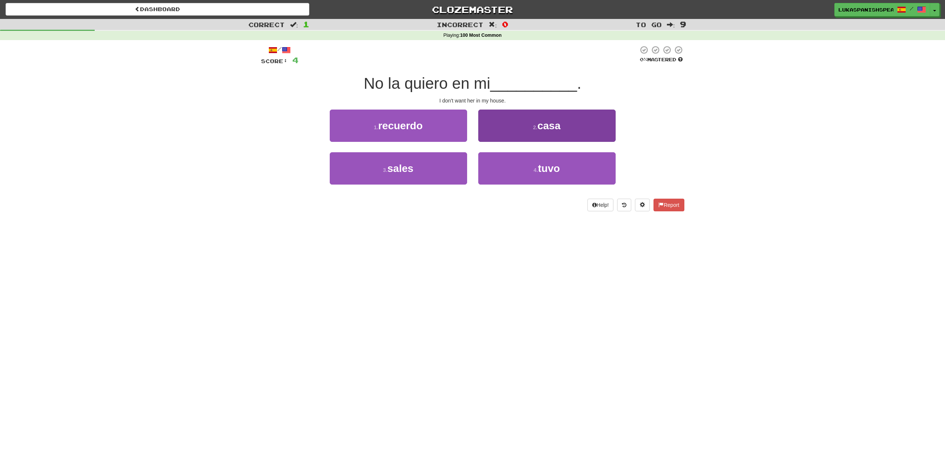 The height and width of the screenshot is (472, 945). Describe the element at coordinates (473, 101) in the screenshot. I see `div: I don't want her in my house.` at that location.